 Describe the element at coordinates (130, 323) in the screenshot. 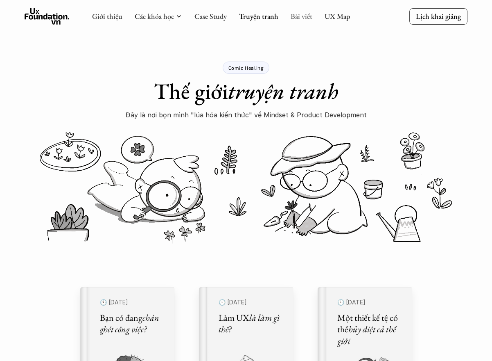

I see `em: chán ghét công việc?` at that location.